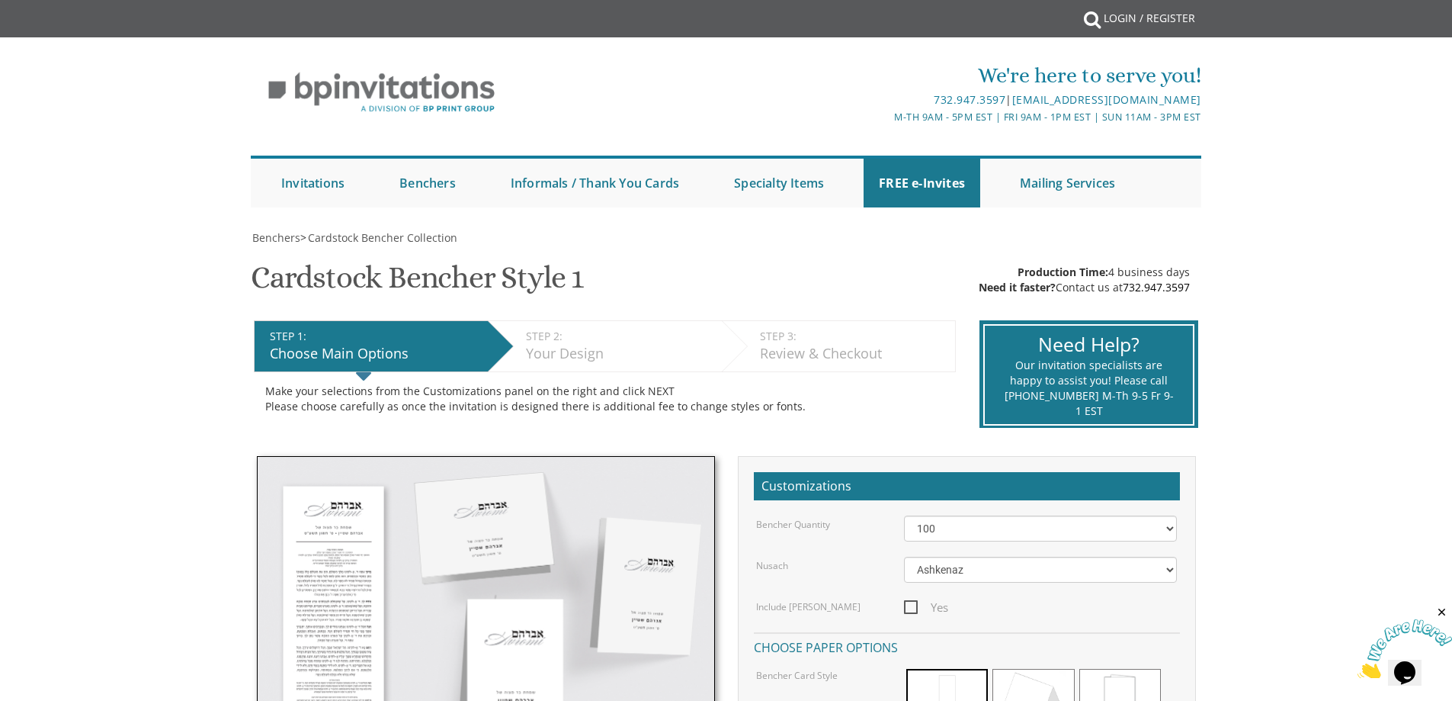 This screenshot has width=1452, height=701. Describe the element at coordinates (1084, 280) in the screenshot. I see `div: 4 business days Contact us at` at that location.